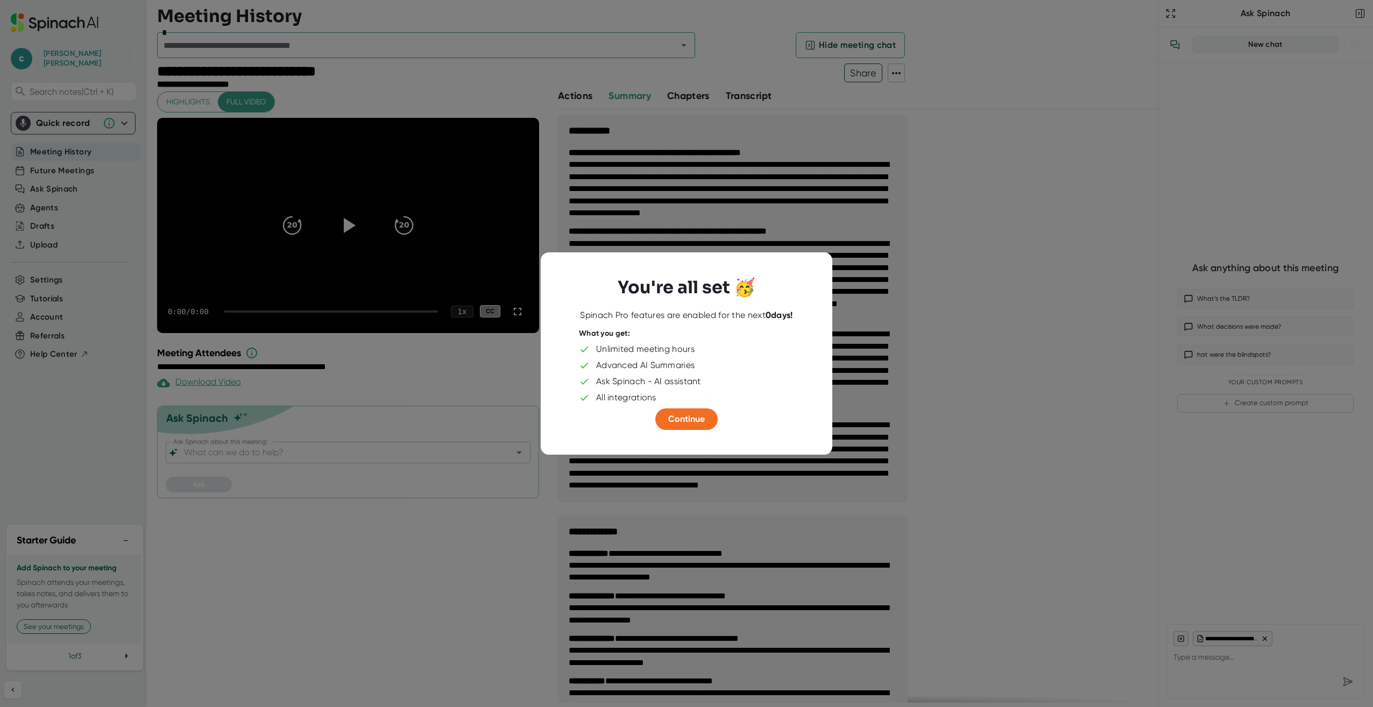  I want to click on b: 0 days!, so click(779, 315).